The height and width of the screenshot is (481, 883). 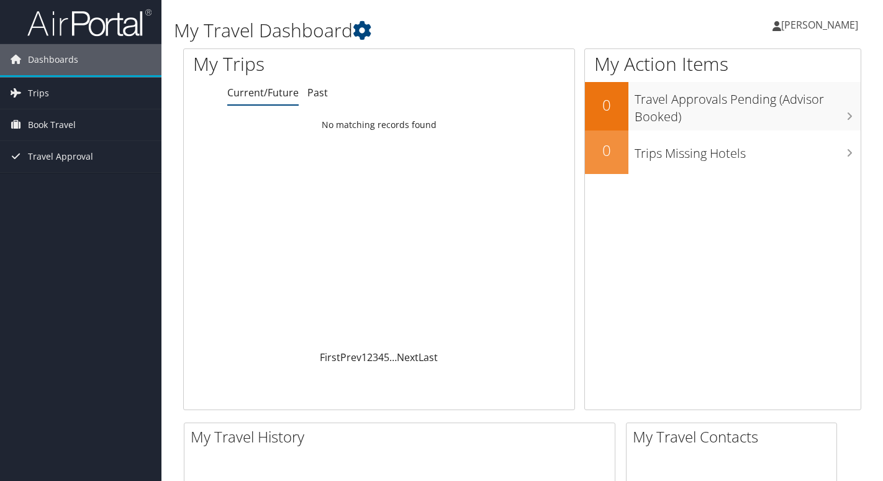 What do you see at coordinates (748, 150) in the screenshot?
I see `h3: Trips Missing Hotels` at bounding box center [748, 150].